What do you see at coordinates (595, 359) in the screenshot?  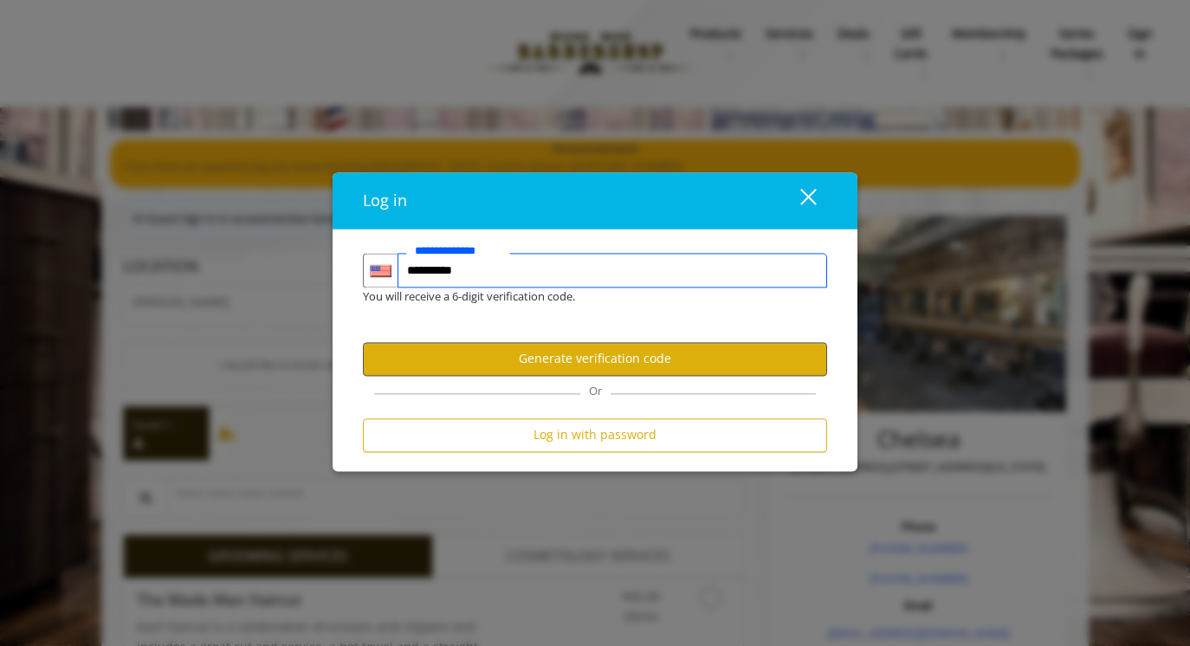 I see `button: Generate verification code` at bounding box center [595, 359].